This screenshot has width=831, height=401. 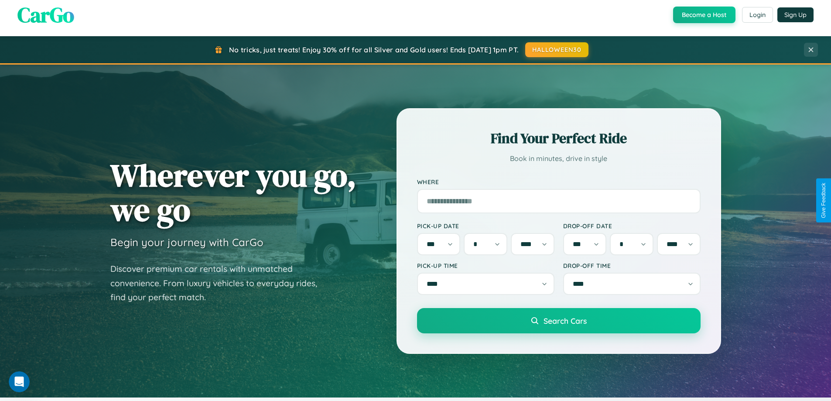 What do you see at coordinates (219, 283) in the screenshot?
I see `p: Discover premium car rentals with unmatched convenience. From luxury vehicles to everyday rides, ...` at bounding box center [219, 283].